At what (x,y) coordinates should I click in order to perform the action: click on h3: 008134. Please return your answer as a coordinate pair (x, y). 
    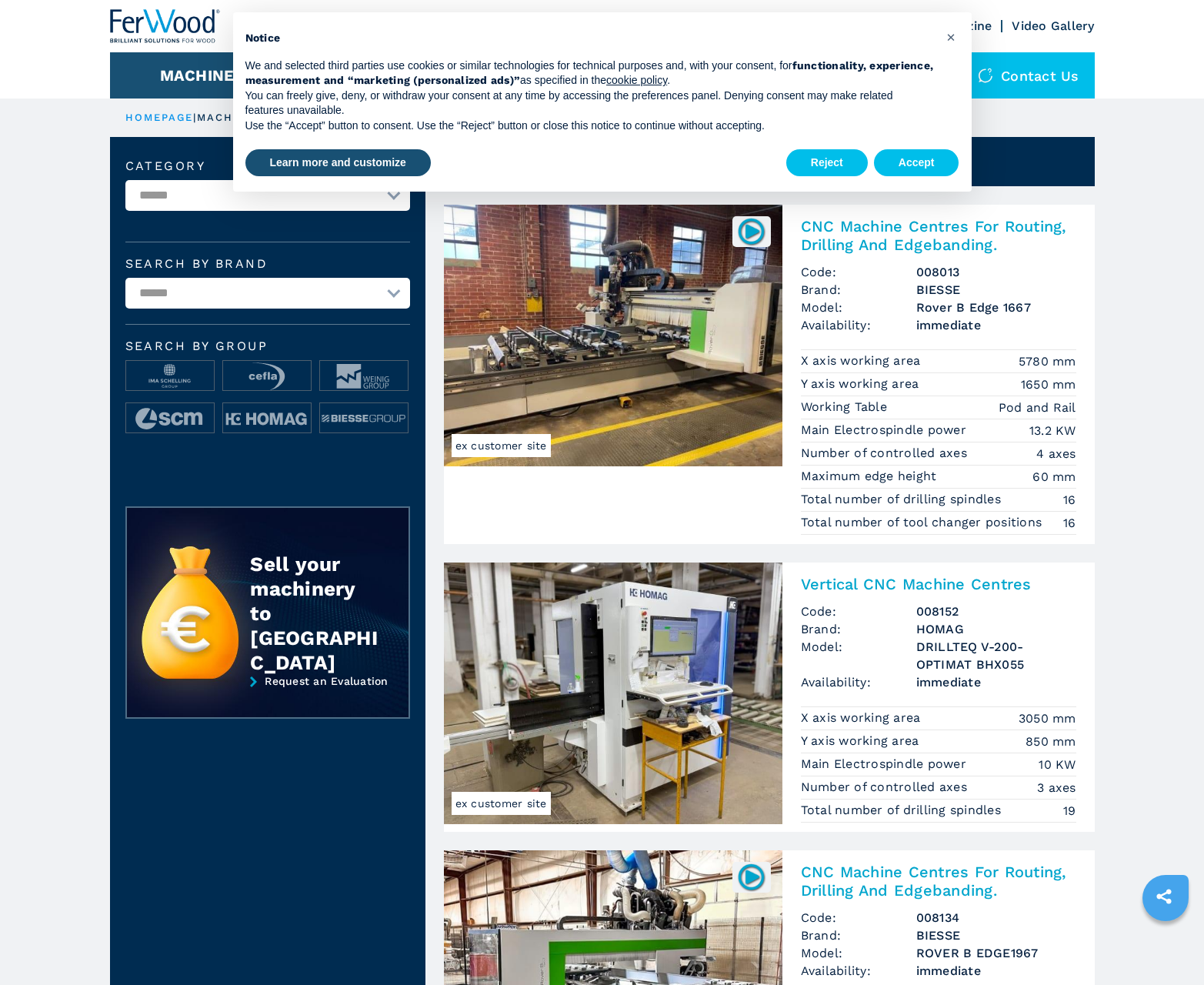
    Looking at the image, I should click on (996, 917).